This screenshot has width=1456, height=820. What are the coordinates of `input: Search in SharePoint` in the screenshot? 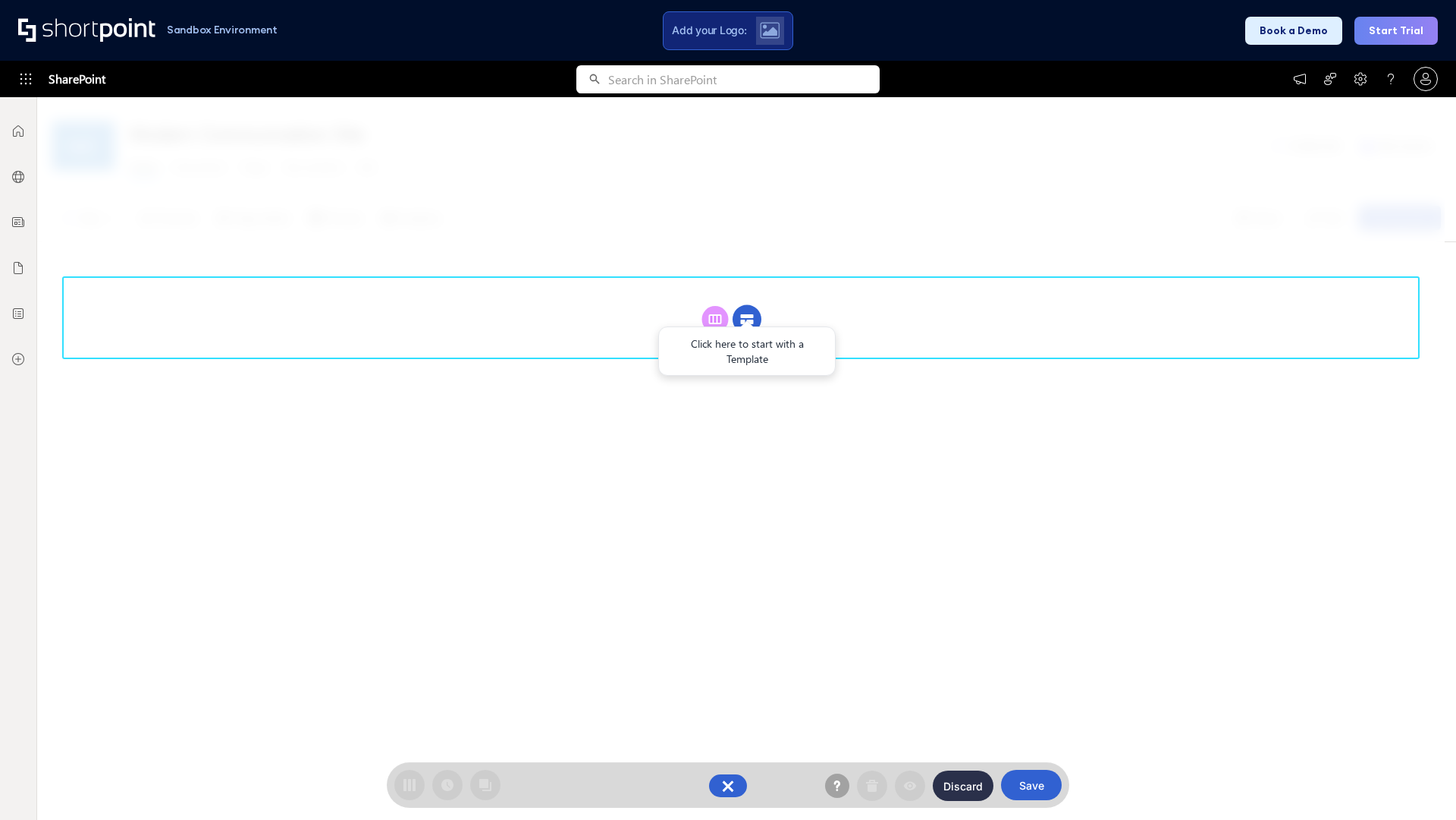 It's located at (744, 79).